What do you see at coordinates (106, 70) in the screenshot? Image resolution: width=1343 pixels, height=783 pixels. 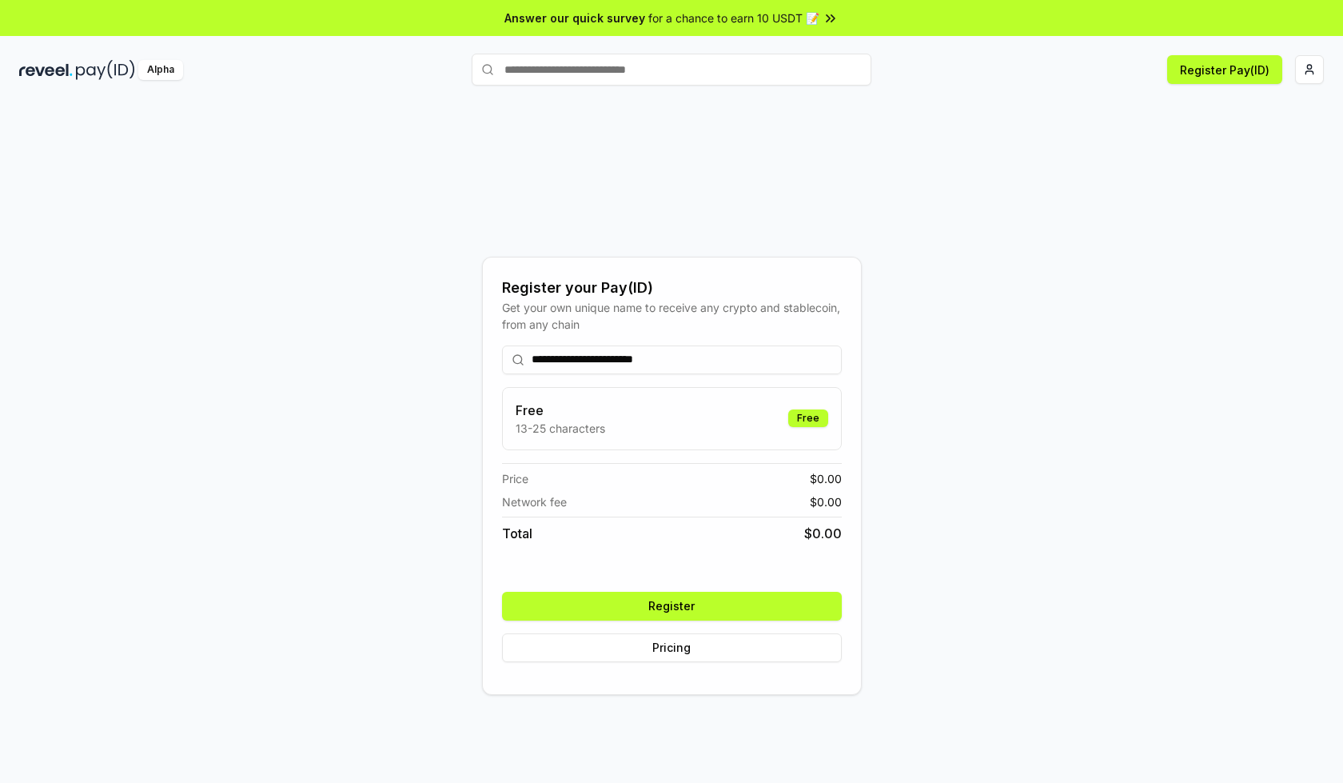 I see `img: pay_id` at bounding box center [106, 70].